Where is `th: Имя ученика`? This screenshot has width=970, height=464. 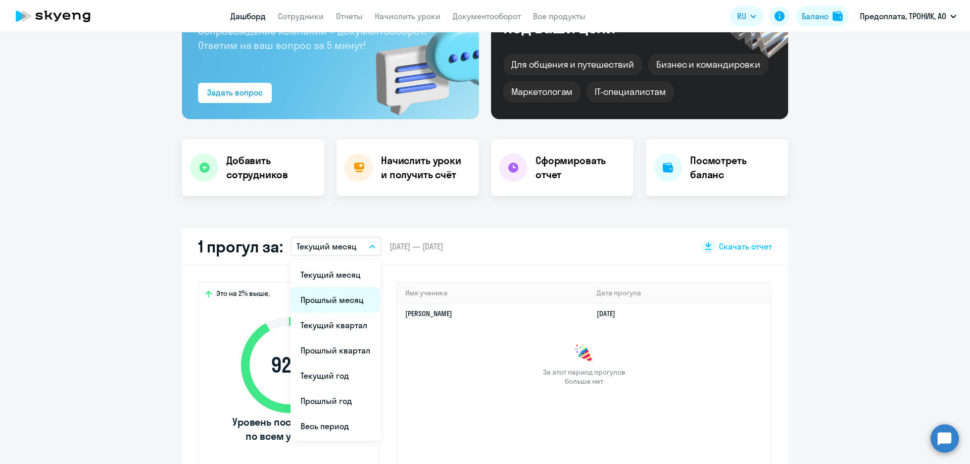 th: Имя ученика is located at coordinates (493, 293).